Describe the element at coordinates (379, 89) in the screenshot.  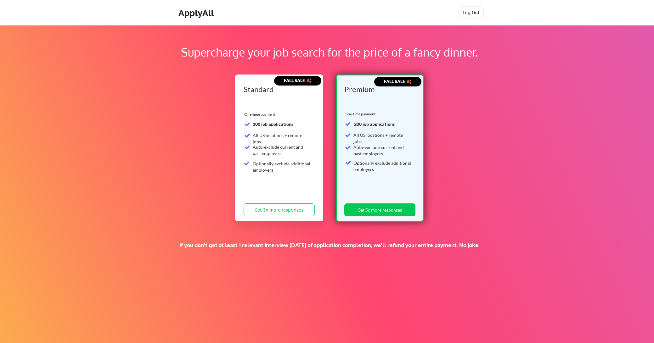
I see `div: Premium` at that location.